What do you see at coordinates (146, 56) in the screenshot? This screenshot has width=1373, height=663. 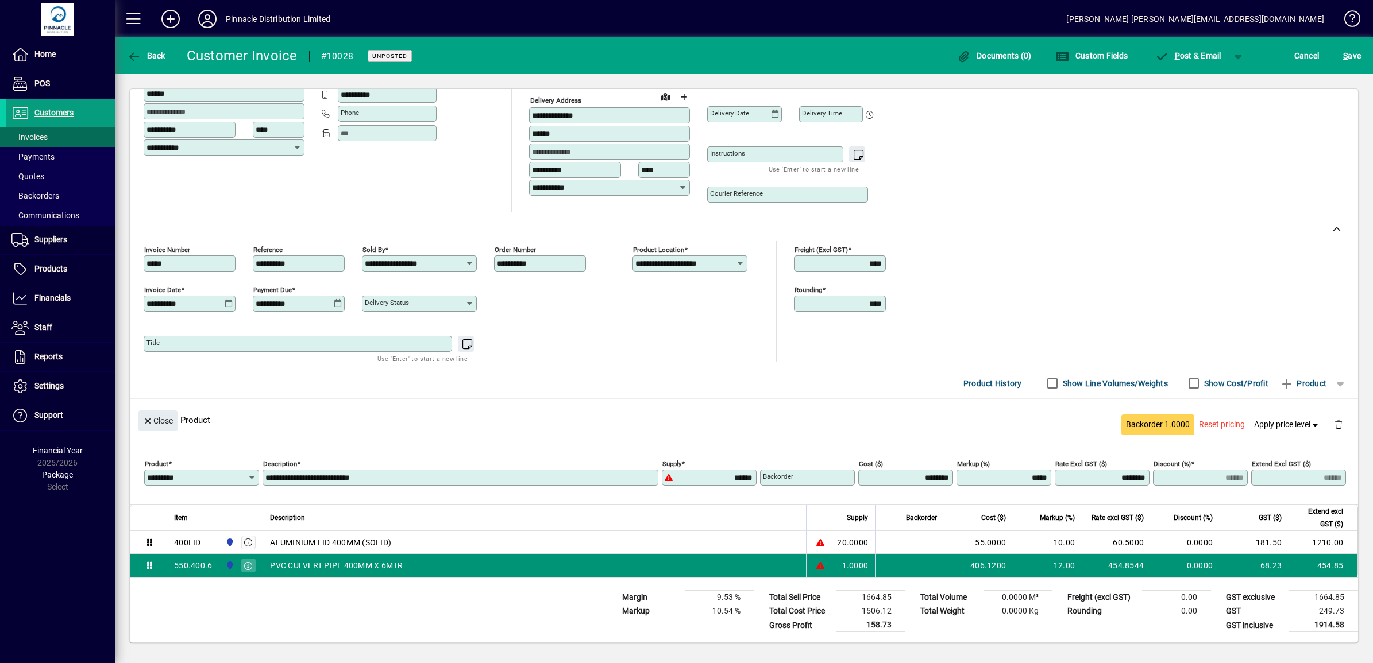 I see `button: Back` at bounding box center [146, 56].